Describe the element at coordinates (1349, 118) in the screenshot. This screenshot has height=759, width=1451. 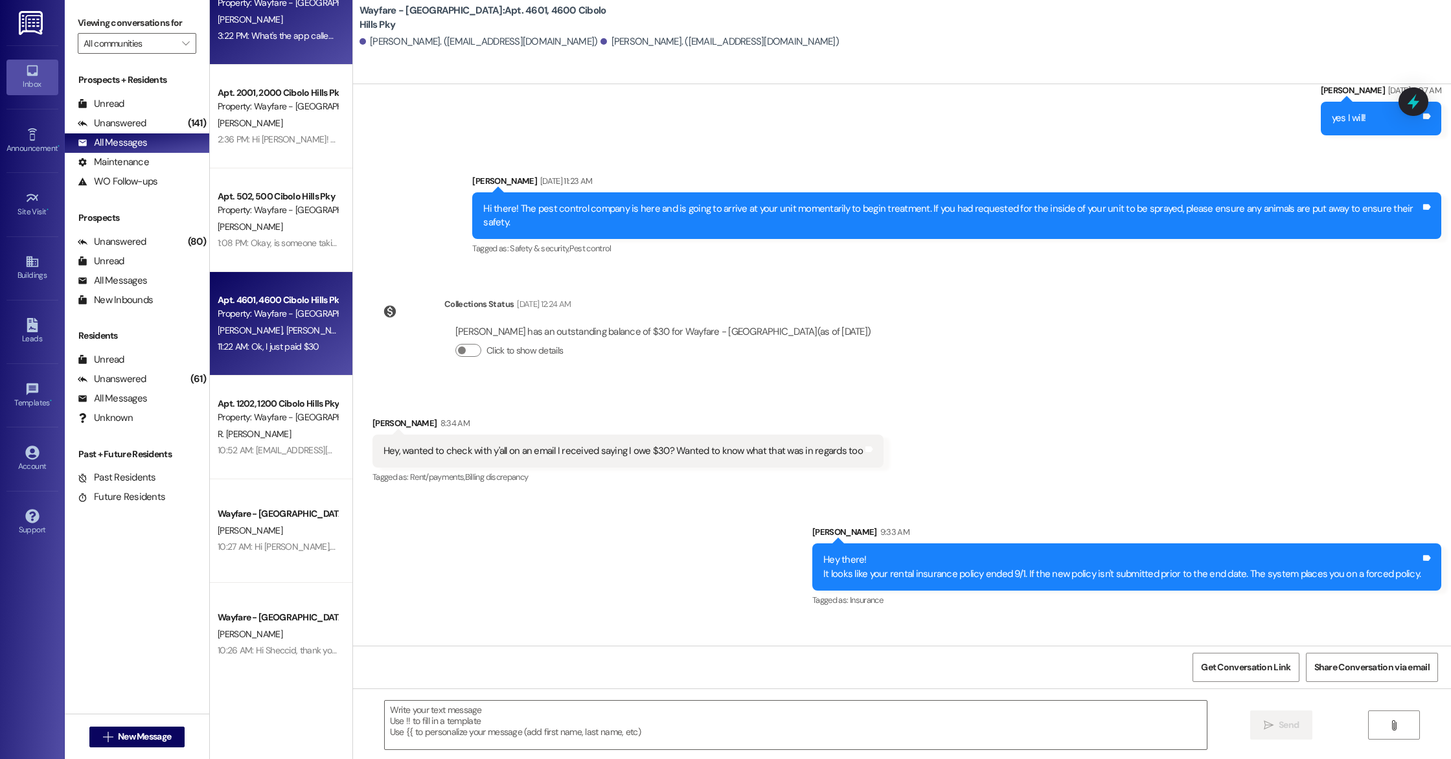
I see `div: yes I will!` at that location.